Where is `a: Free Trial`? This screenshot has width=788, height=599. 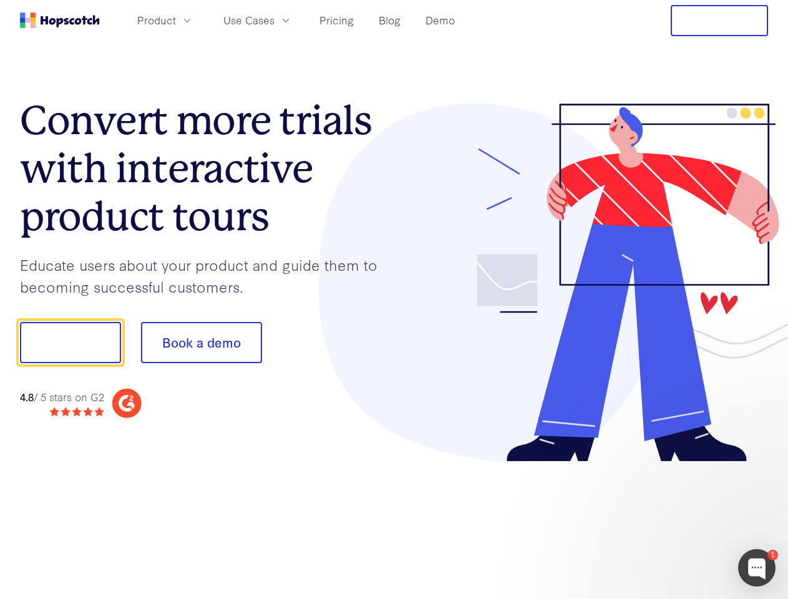
a: Free Trial is located at coordinates (719, 21).